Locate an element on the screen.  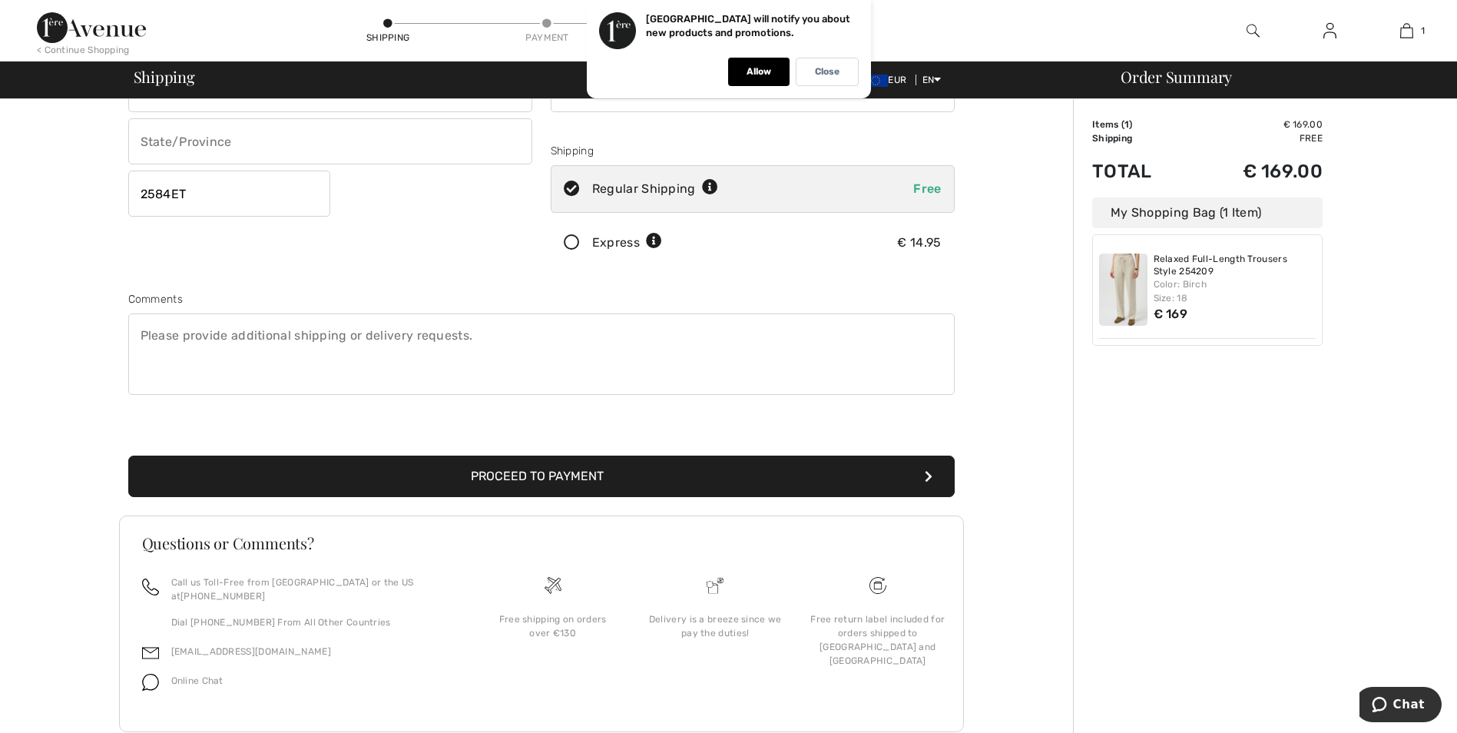
img: email is located at coordinates (151, 653).